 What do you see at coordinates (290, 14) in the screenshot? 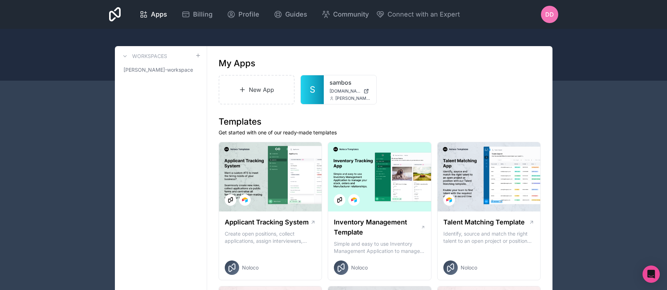
I see `a: Guides` at bounding box center [290, 14].